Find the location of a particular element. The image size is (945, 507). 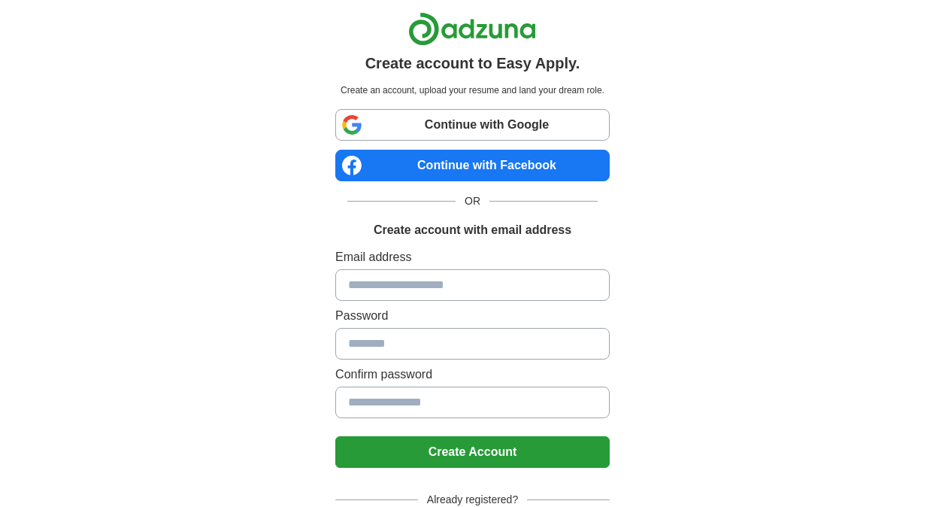

a: Continue with Facebook is located at coordinates (472, 165).